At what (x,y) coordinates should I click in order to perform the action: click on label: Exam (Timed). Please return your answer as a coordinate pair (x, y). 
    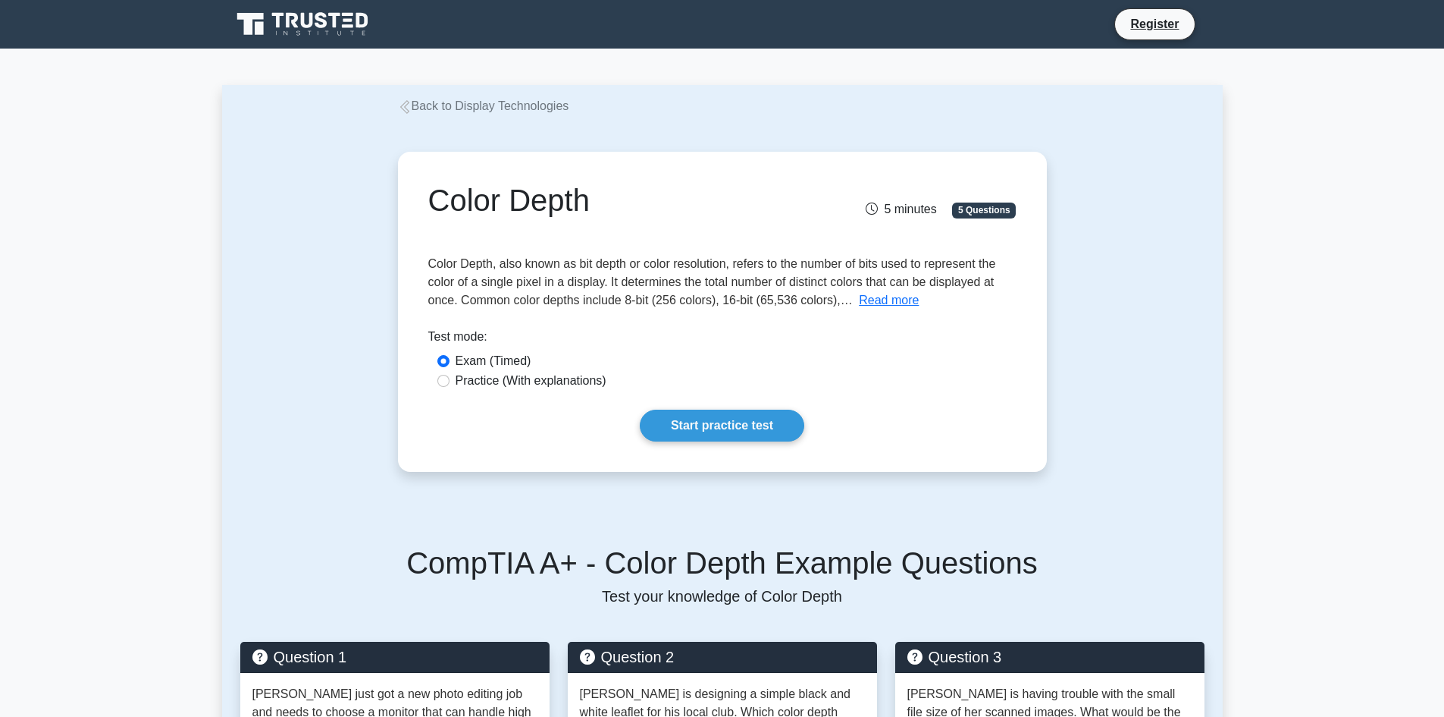
    Looking at the image, I should click on (494, 361).